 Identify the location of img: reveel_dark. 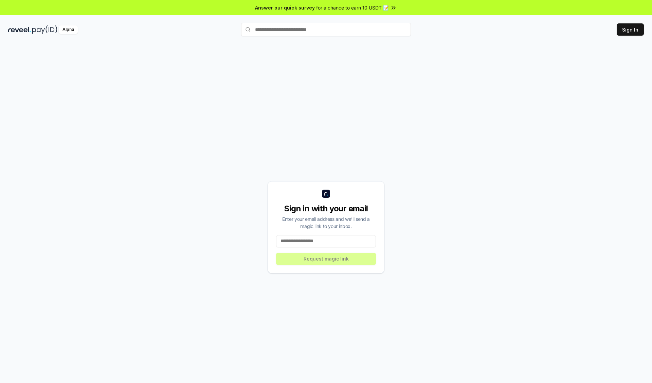
(19, 30).